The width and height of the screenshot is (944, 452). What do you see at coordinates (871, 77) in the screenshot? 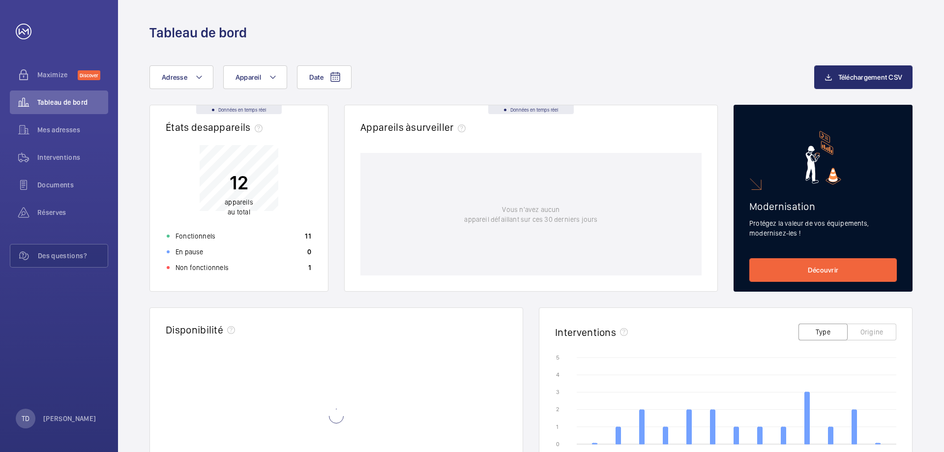
I see `span: Téléchargement CSV` at bounding box center [871, 77].